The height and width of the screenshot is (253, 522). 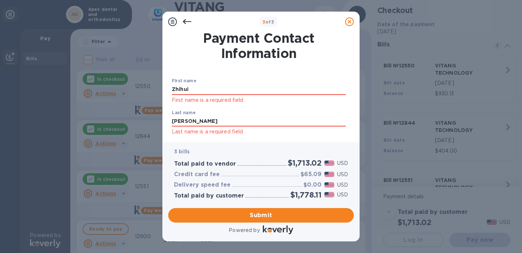 I want to click on h3: $65.09, so click(x=311, y=174).